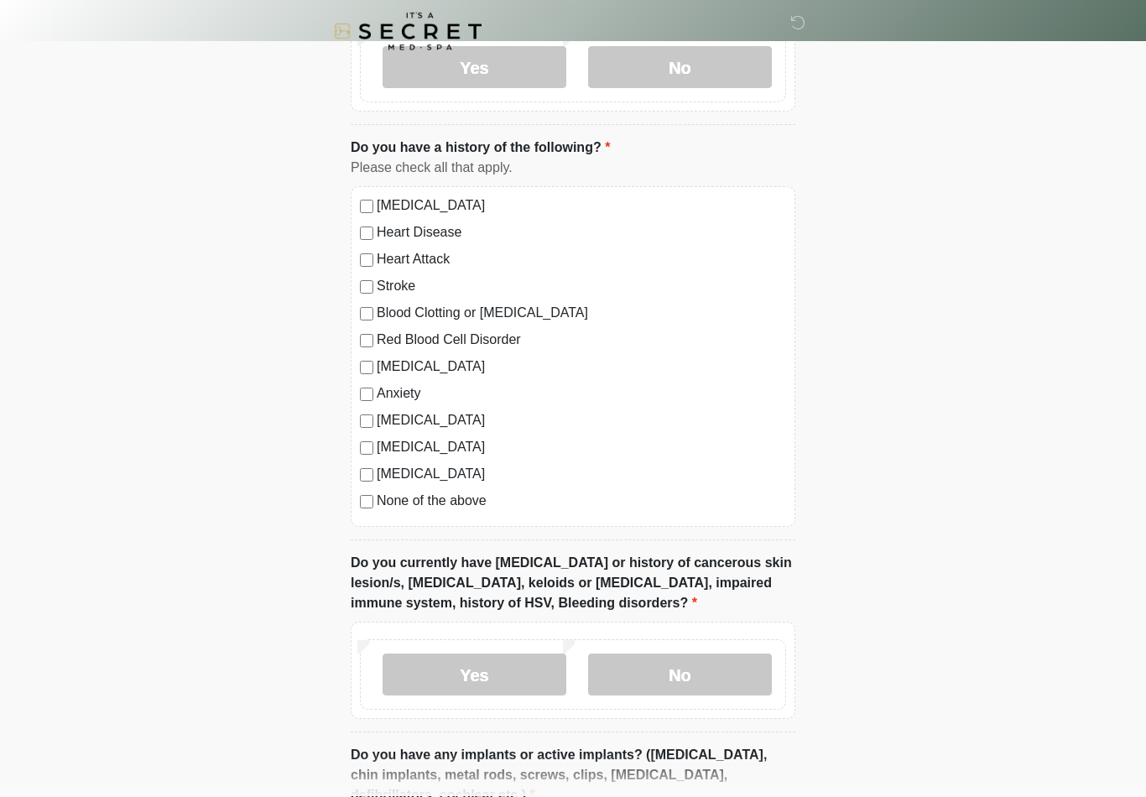 The image size is (1146, 797). What do you see at coordinates (581, 394) in the screenshot?
I see `label: Anxiety` at bounding box center [581, 394].